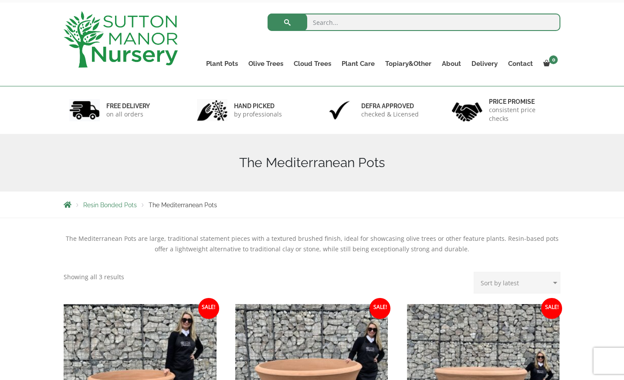  What do you see at coordinates (110, 205) in the screenshot?
I see `span: Resin Bonded Pots` at bounding box center [110, 205].